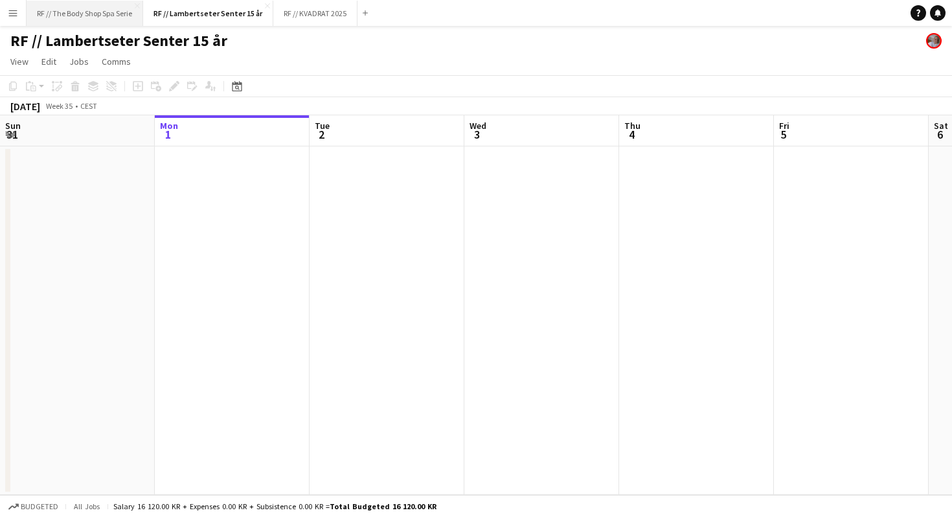 The image size is (952, 517). What do you see at coordinates (79, 61) in the screenshot?
I see `span: Jobs` at bounding box center [79, 61].